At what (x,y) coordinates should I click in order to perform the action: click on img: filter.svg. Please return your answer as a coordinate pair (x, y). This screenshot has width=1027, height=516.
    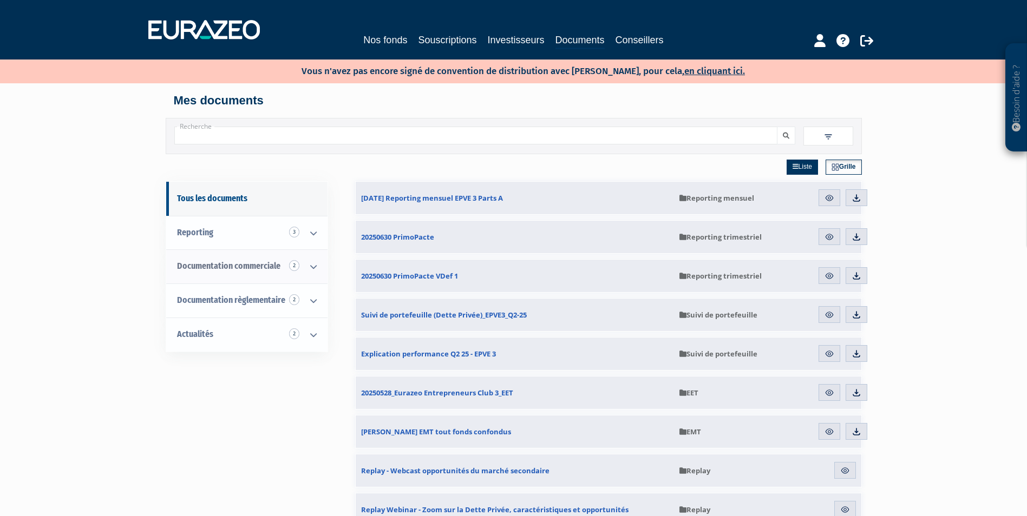
    Looking at the image, I should click on (828, 137).